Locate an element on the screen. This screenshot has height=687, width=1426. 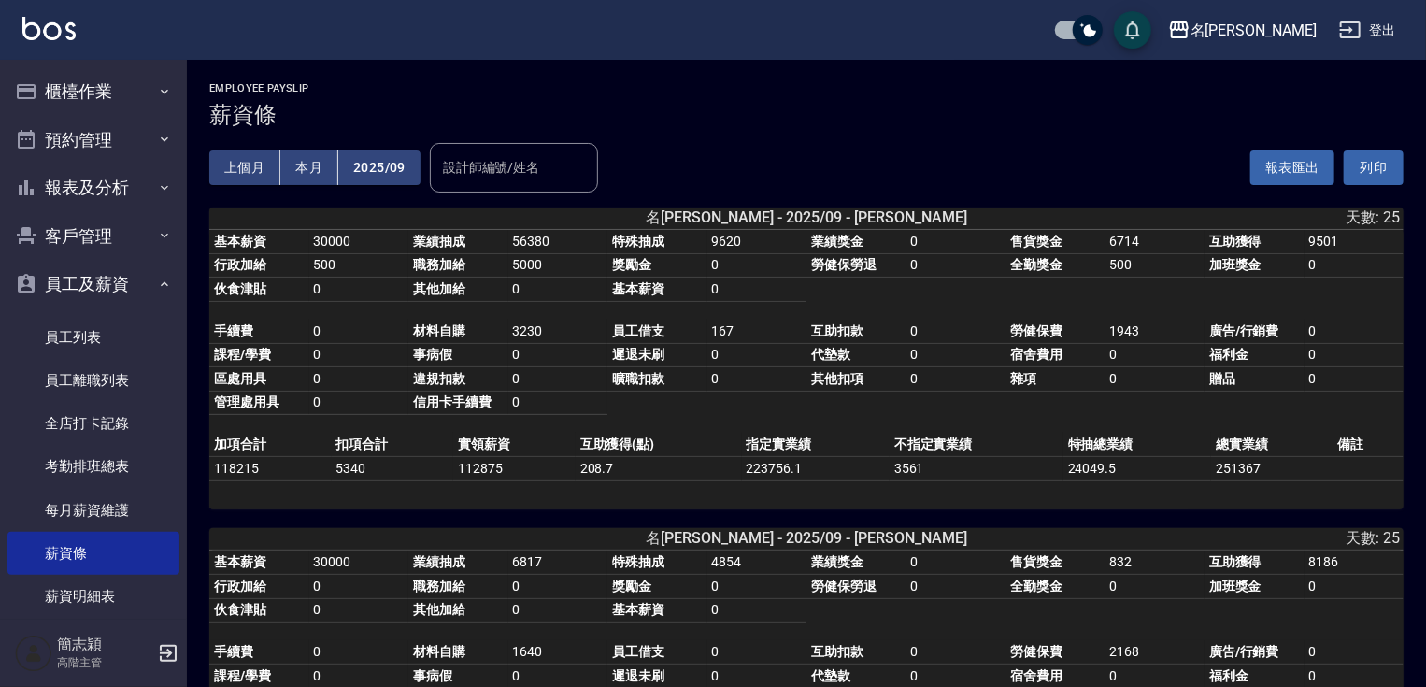
td: 251367 is located at coordinates (1272, 469).